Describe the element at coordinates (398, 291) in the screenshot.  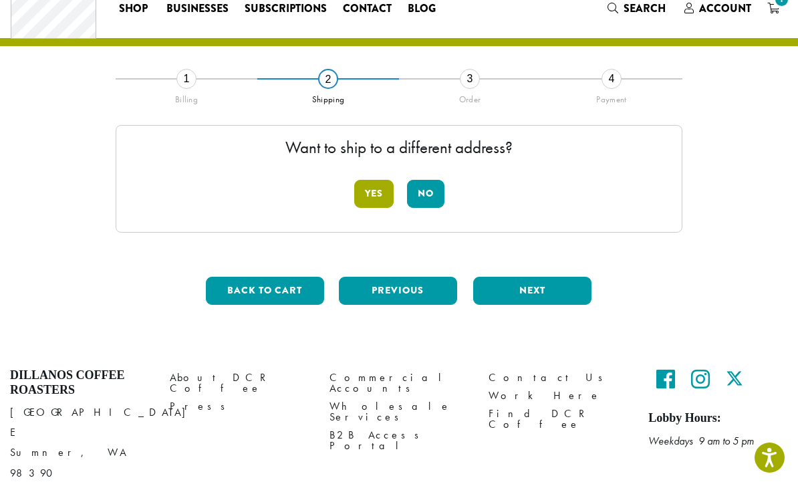
I see `button: Previous` at that location.